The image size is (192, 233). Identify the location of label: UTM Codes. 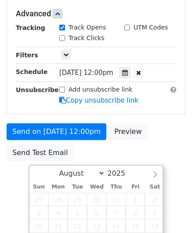
(151, 27).